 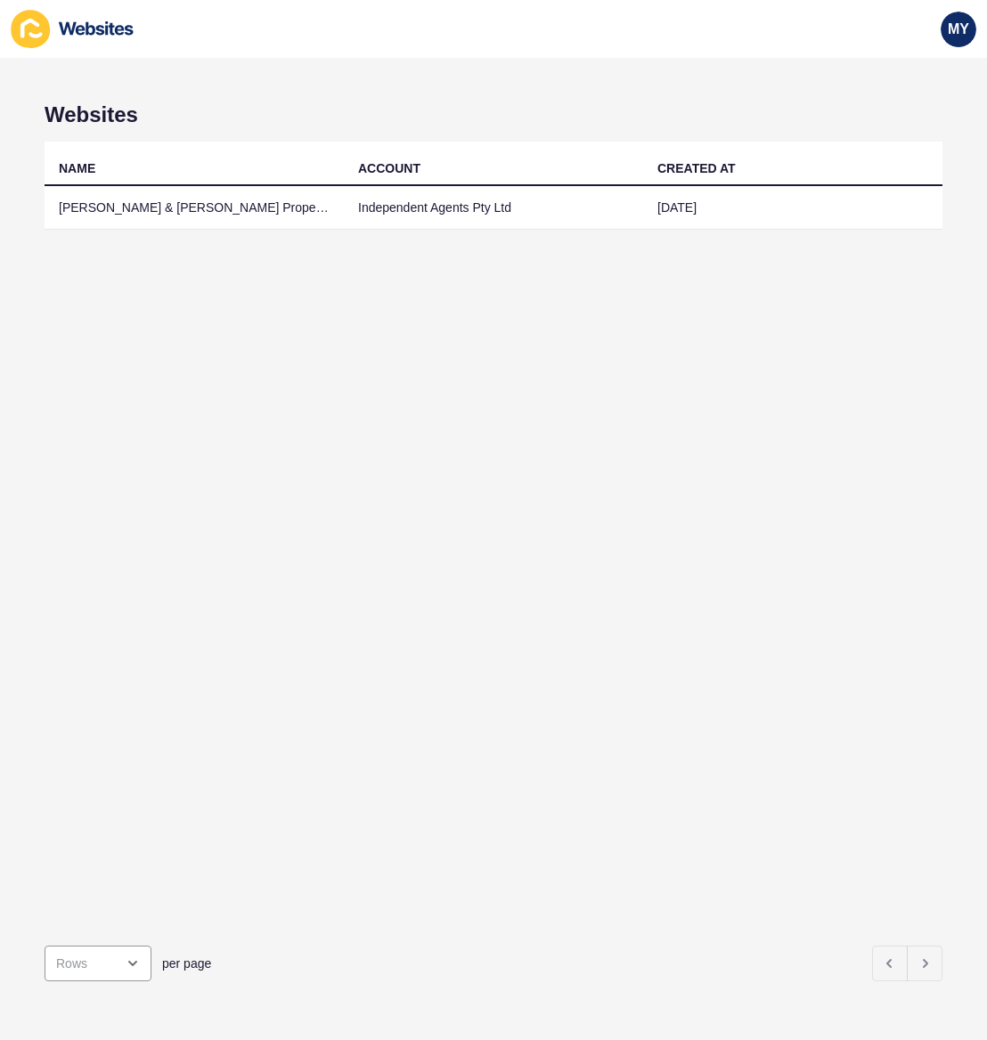 What do you see at coordinates (958, 29) in the screenshot?
I see `span: MY` at bounding box center [958, 29].